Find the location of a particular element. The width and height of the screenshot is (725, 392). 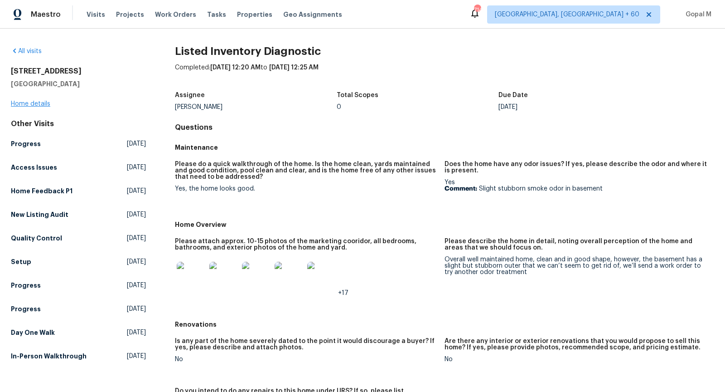

div: Yes, the home looks good. is located at coordinates (306, 189).